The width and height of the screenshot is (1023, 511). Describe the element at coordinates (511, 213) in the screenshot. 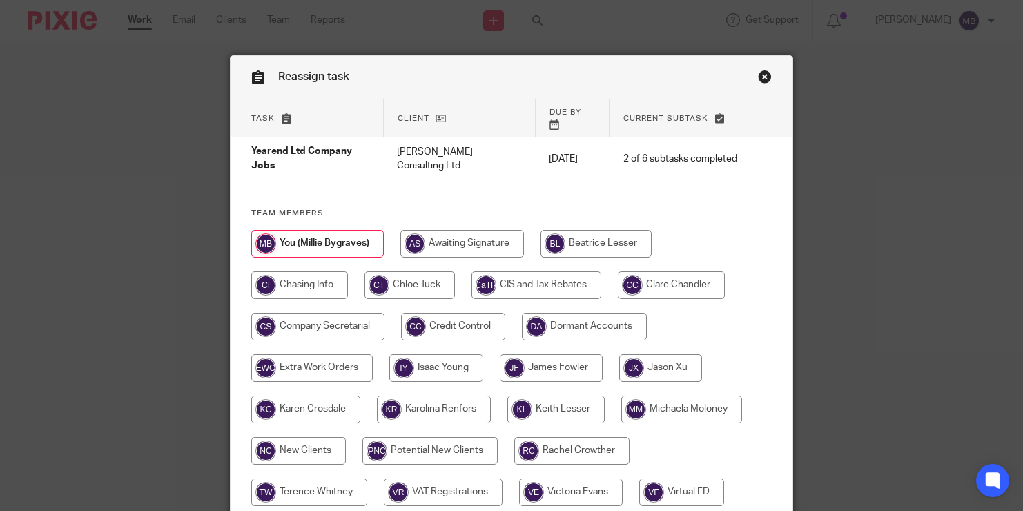

I see `h4: Team members` at that location.